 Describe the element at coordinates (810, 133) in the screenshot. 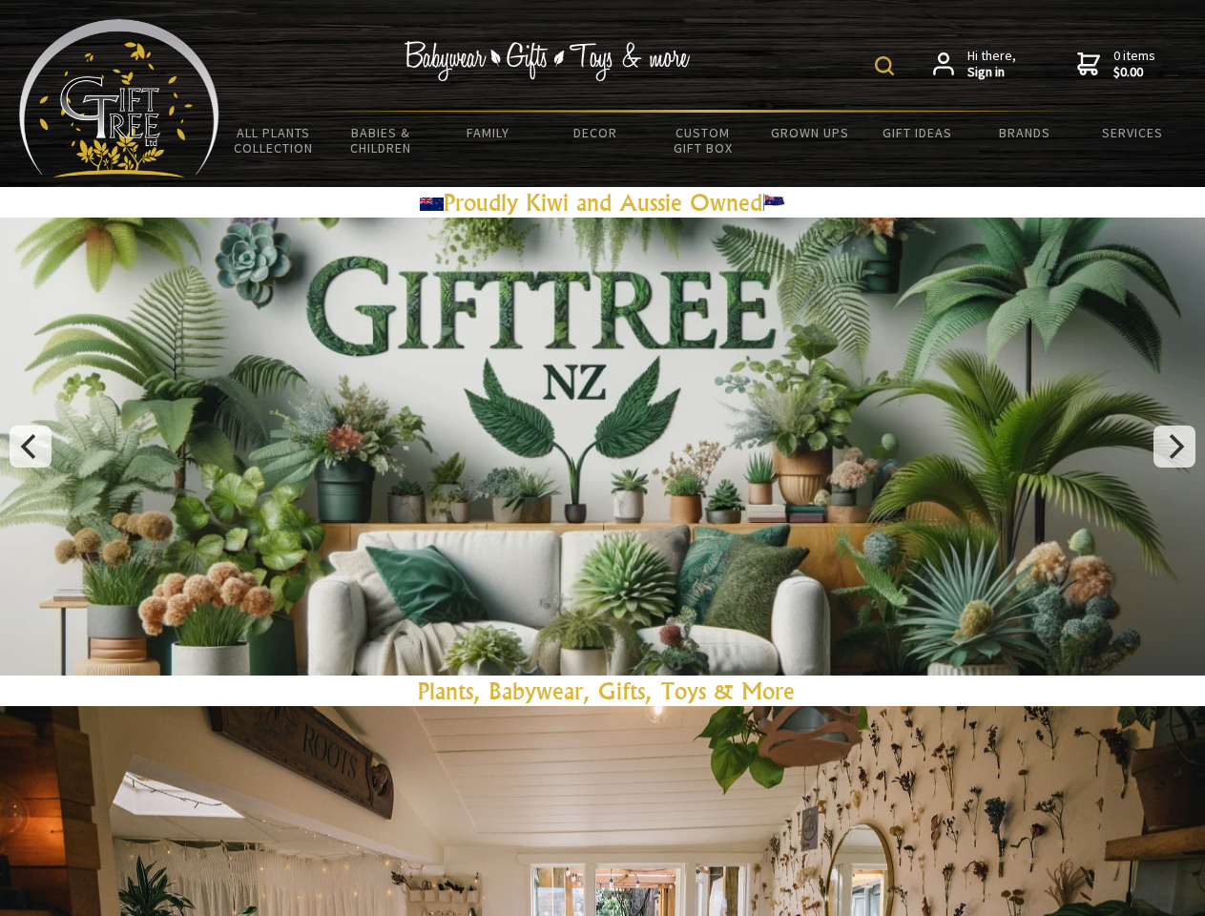

I see `a: Grown Ups` at that location.